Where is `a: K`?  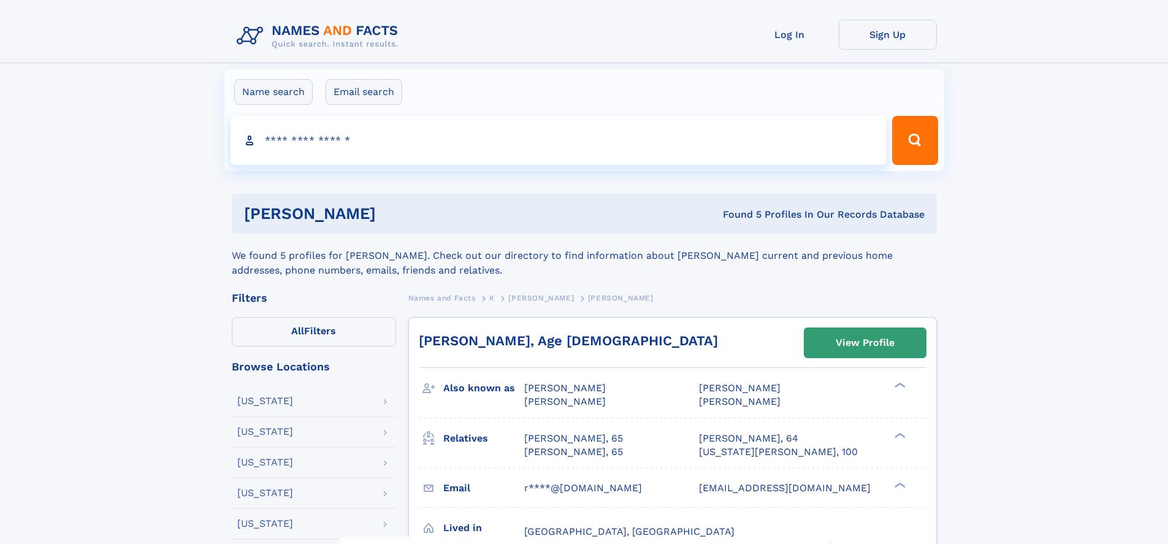 a: K is located at coordinates (492, 297).